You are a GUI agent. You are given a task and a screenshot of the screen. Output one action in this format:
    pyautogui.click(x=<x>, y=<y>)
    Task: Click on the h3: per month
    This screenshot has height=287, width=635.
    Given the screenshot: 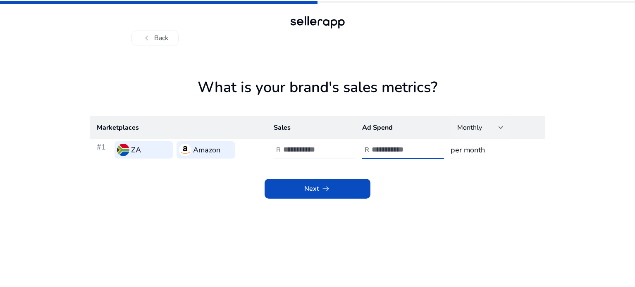 What is the action you would take?
    pyautogui.click(x=495, y=150)
    